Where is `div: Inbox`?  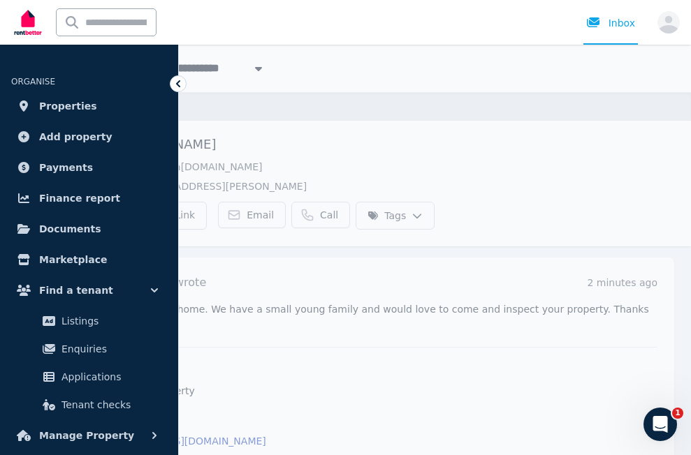
div: Inbox is located at coordinates (611, 23).